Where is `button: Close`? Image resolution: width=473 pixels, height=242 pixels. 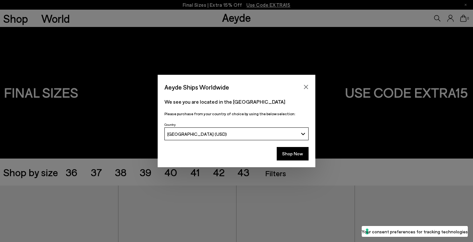
button: Close is located at coordinates (306, 87).